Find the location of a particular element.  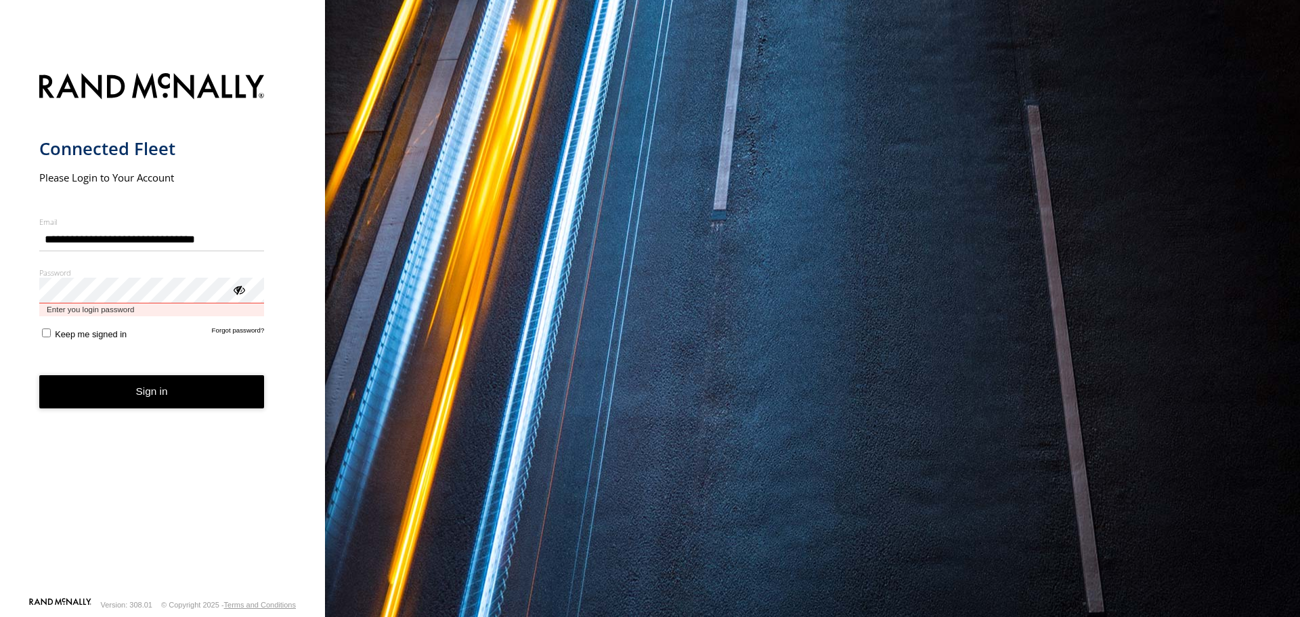

input: Keep me signed in is located at coordinates (46, 332).